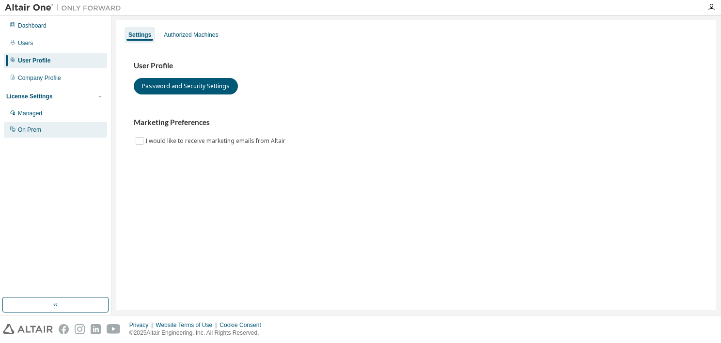 The height and width of the screenshot is (343, 721). Describe the element at coordinates (243, 325) in the screenshot. I see `div: Cookie Consent` at that location.